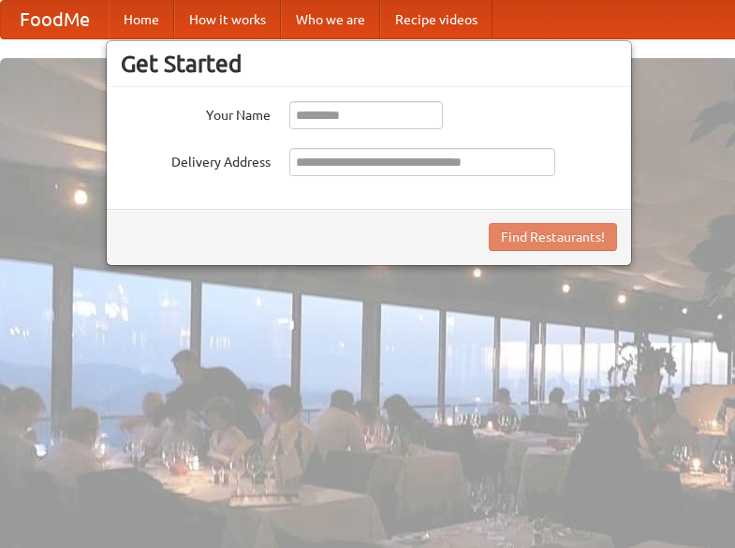  What do you see at coordinates (141, 20) in the screenshot?
I see `a: Home` at bounding box center [141, 20].